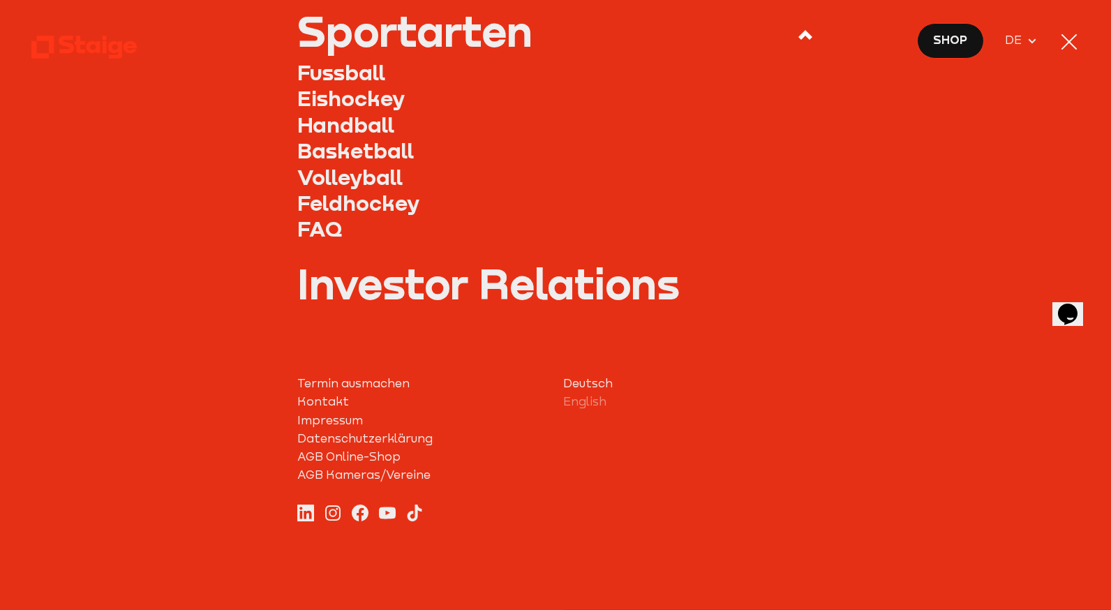 This screenshot has height=610, width=1111. What do you see at coordinates (688, 401) in the screenshot?
I see `a: English` at bounding box center [688, 401].